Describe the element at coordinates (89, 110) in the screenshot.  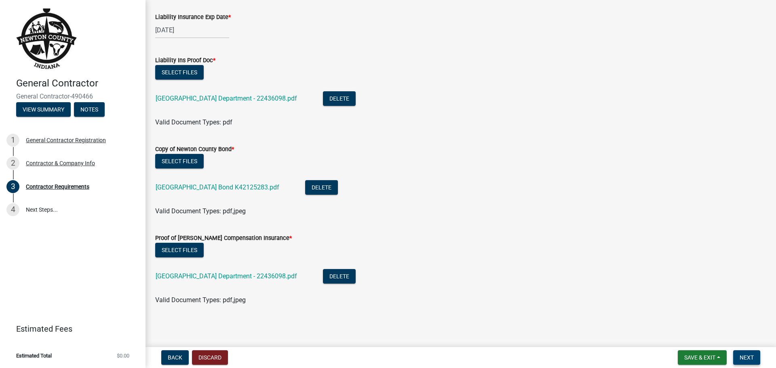
I see `button: Notes` at that location.